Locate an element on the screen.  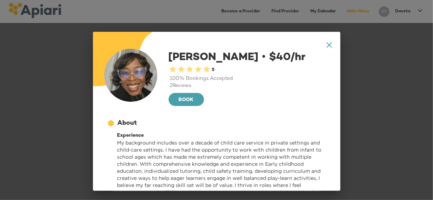
div: Experience is located at coordinates (221, 136).